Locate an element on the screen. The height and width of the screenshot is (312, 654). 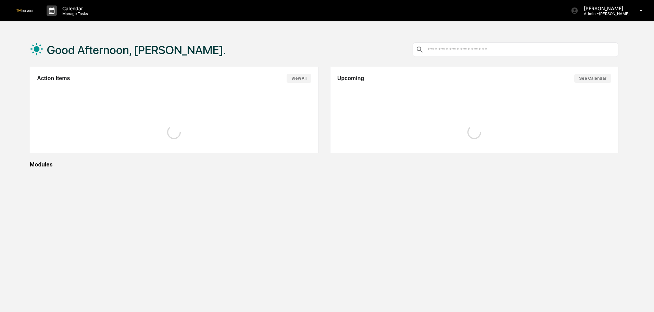
div: Modules is located at coordinates (324, 164).